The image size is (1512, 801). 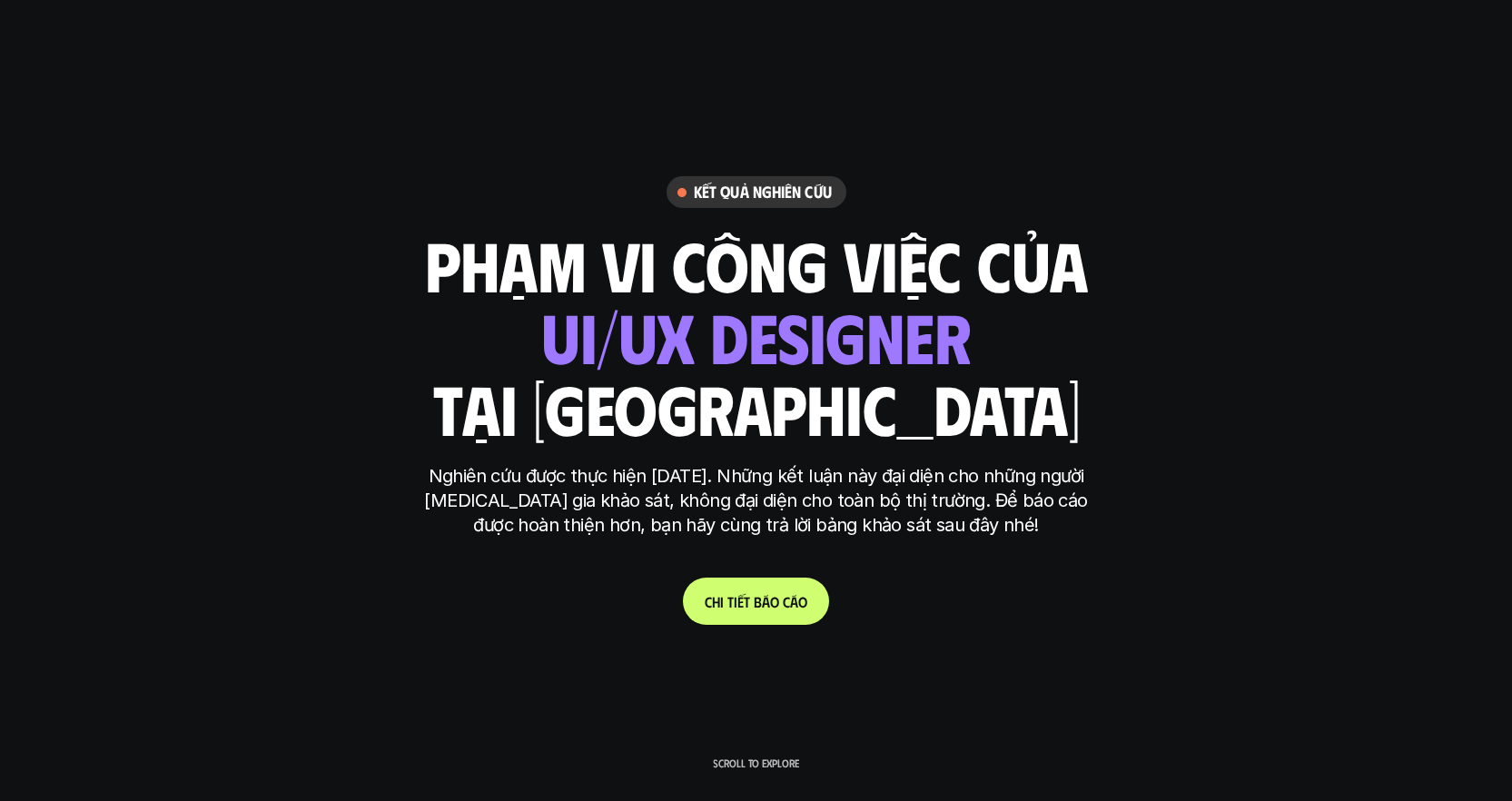 What do you see at coordinates (757, 601) in the screenshot?
I see `span: b` at bounding box center [757, 601].